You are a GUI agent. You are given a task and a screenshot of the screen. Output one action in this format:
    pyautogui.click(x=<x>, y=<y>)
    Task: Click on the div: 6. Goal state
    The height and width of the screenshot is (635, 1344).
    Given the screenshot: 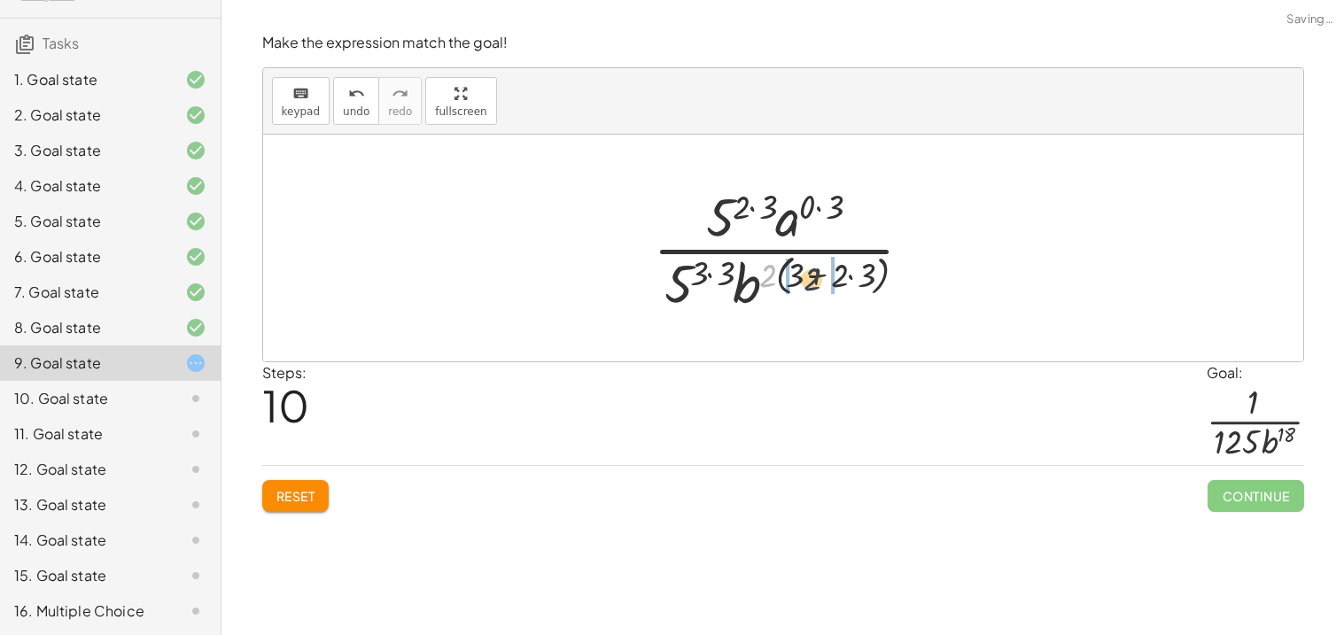 What is the action you would take?
    pyautogui.click(x=85, y=257)
    